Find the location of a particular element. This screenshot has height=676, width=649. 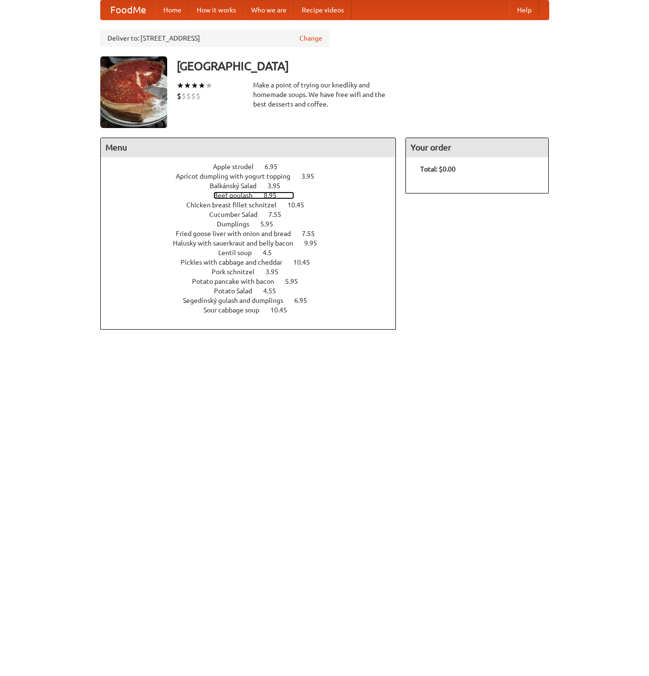

a: Home is located at coordinates (172, 10).